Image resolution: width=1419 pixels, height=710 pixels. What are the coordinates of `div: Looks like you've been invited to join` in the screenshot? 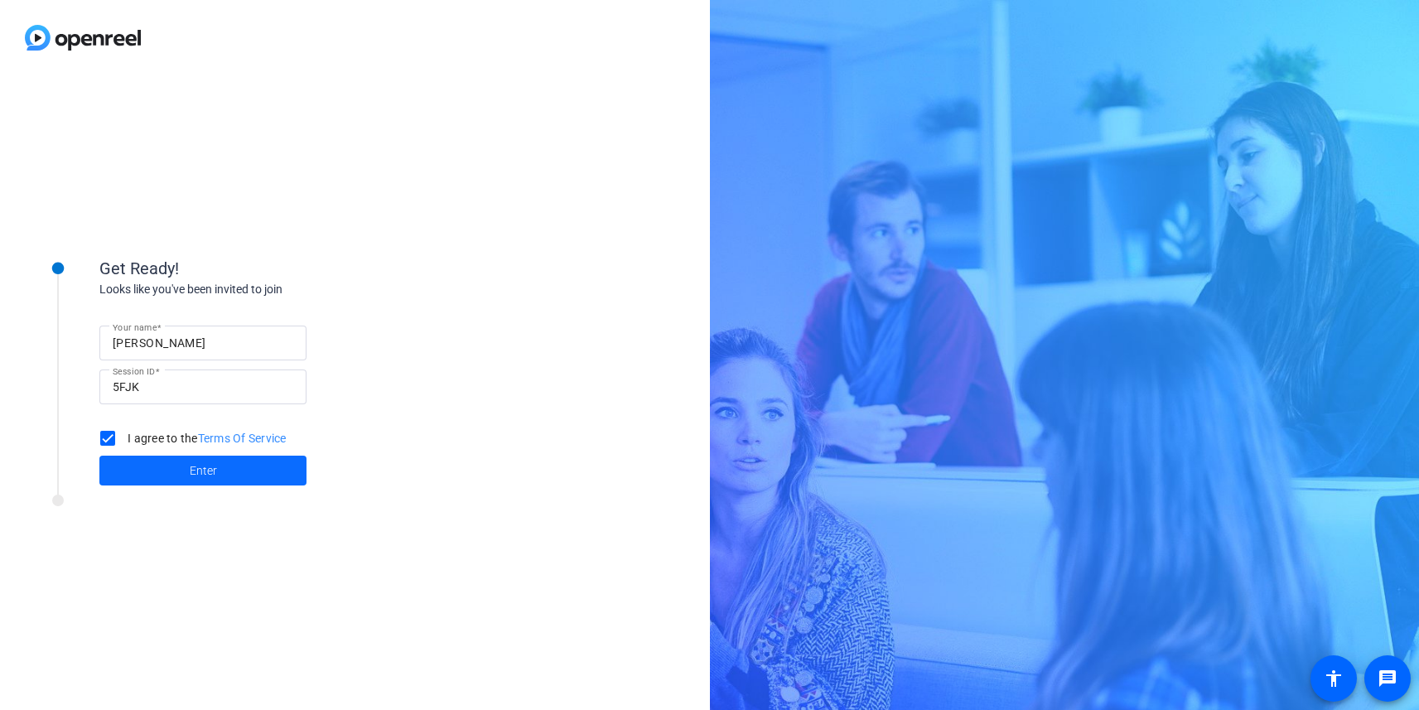 It's located at (265, 289).